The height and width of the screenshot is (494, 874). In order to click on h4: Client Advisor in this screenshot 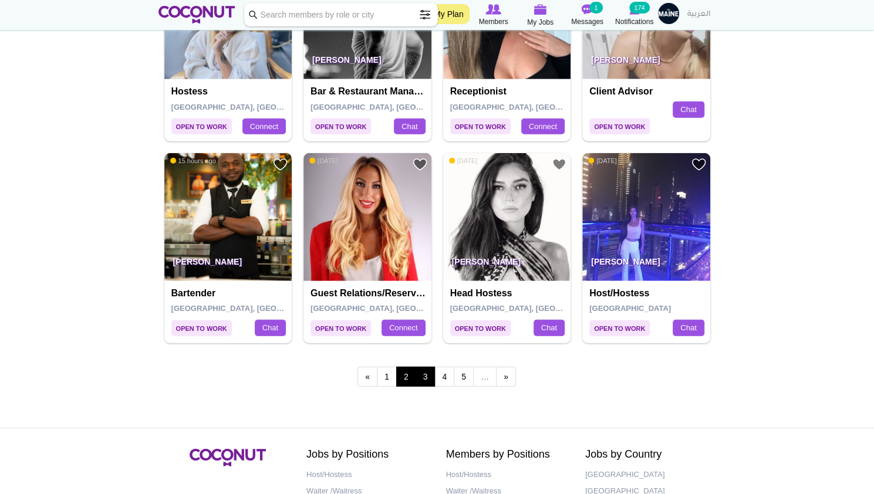, I will do `click(648, 92)`.